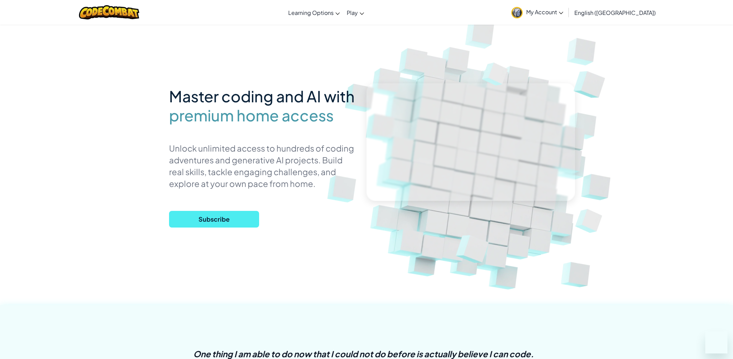 Image resolution: width=733 pixels, height=359 pixels. I want to click on a: Learning Options, so click(314, 12).